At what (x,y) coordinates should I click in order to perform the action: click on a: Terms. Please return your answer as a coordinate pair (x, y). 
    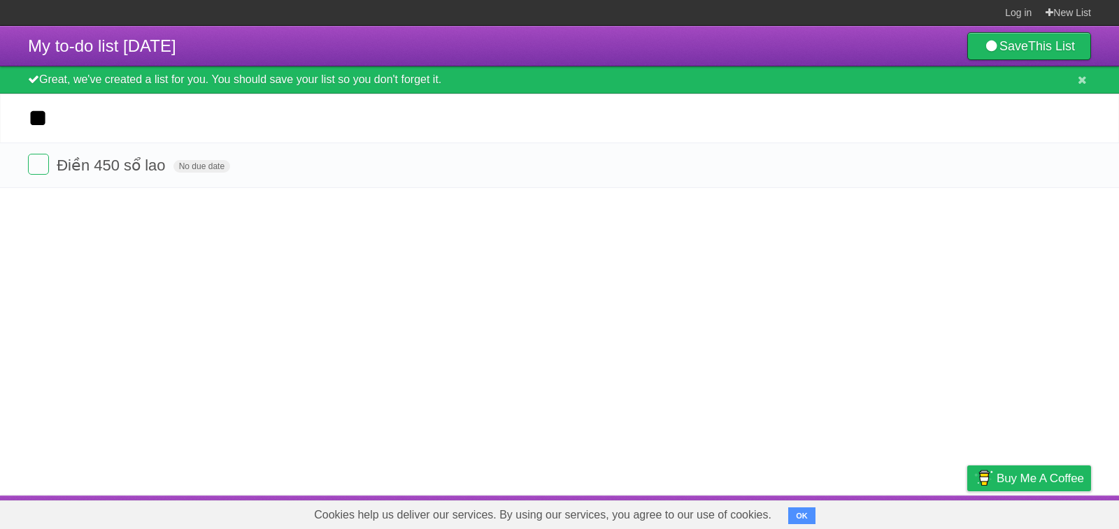
    Looking at the image, I should click on (917, 512).